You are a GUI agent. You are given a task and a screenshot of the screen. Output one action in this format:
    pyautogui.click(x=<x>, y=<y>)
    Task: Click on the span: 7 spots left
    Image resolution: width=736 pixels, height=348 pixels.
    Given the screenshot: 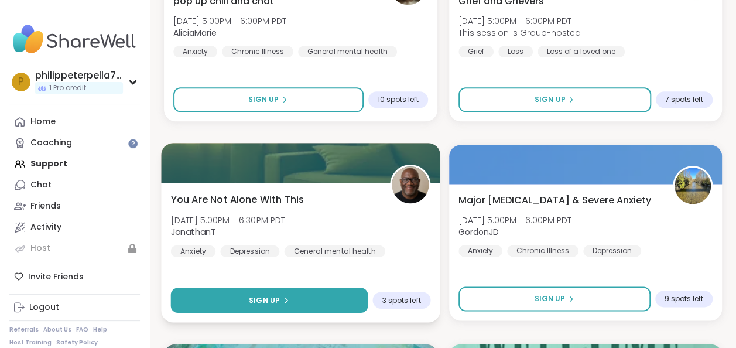 What is the action you would take?
    pyautogui.click(x=684, y=100)
    